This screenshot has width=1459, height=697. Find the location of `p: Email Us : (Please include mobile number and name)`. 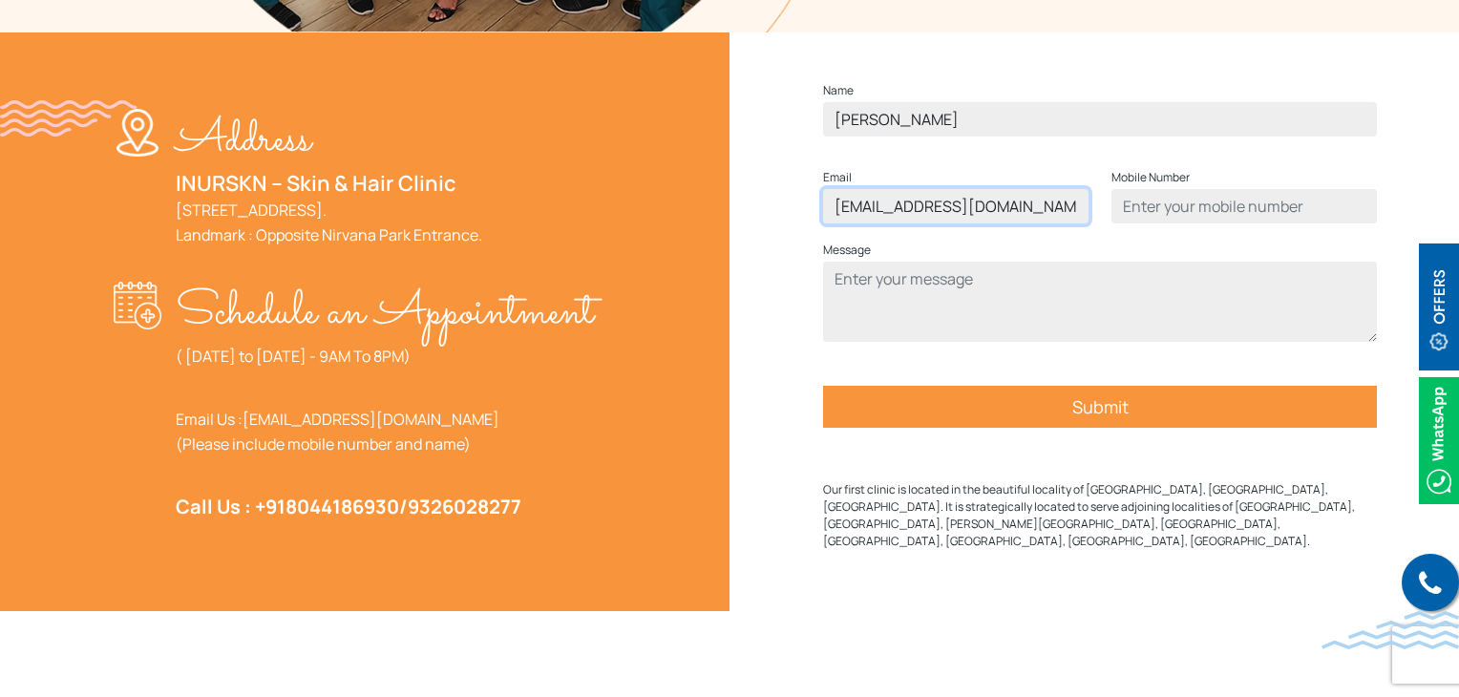

p: Email Us : (Please include mobile number and name) is located at coordinates (385, 432).